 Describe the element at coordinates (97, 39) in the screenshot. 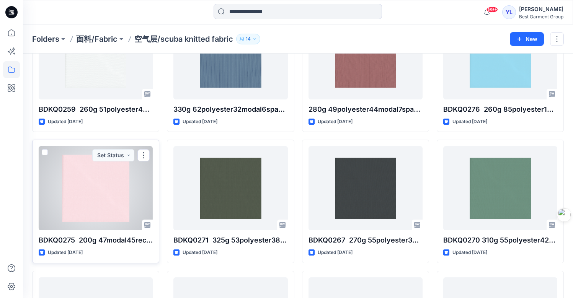

I see `a: 面料/Fabric` at that location.